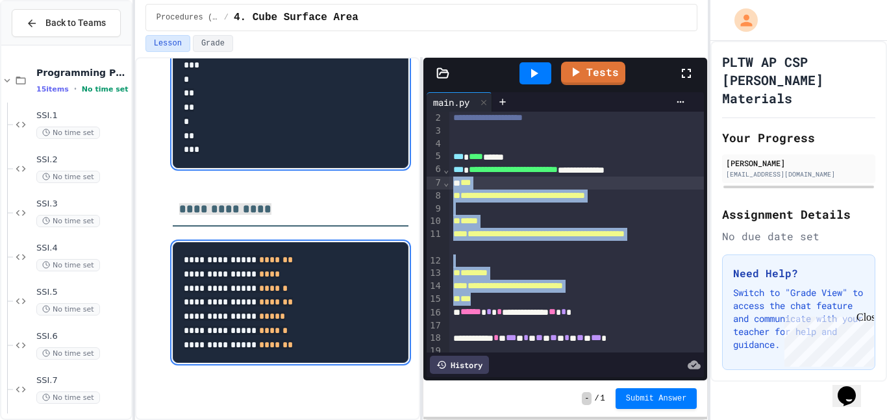 The width and height of the screenshot is (887, 420). Describe the element at coordinates (168, 44) in the screenshot. I see `button: Lesson` at that location.